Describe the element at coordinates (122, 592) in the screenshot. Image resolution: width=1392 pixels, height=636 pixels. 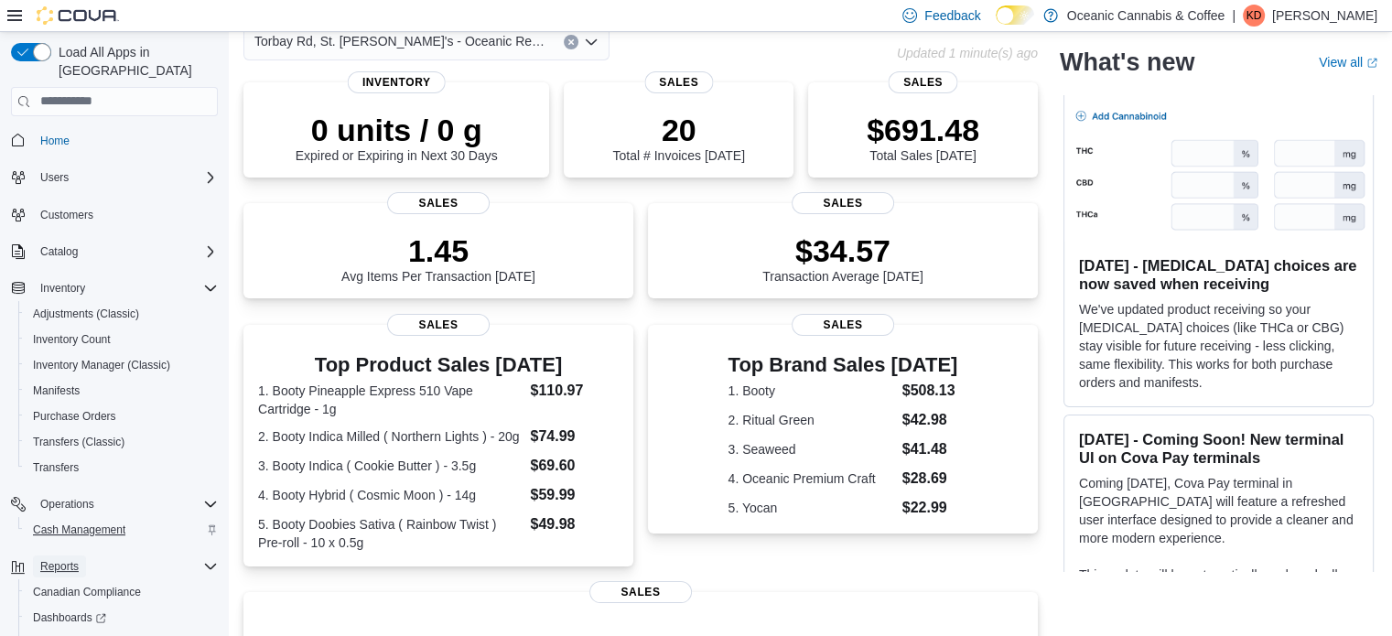
I see `span: Canadian Compliance` at that location.